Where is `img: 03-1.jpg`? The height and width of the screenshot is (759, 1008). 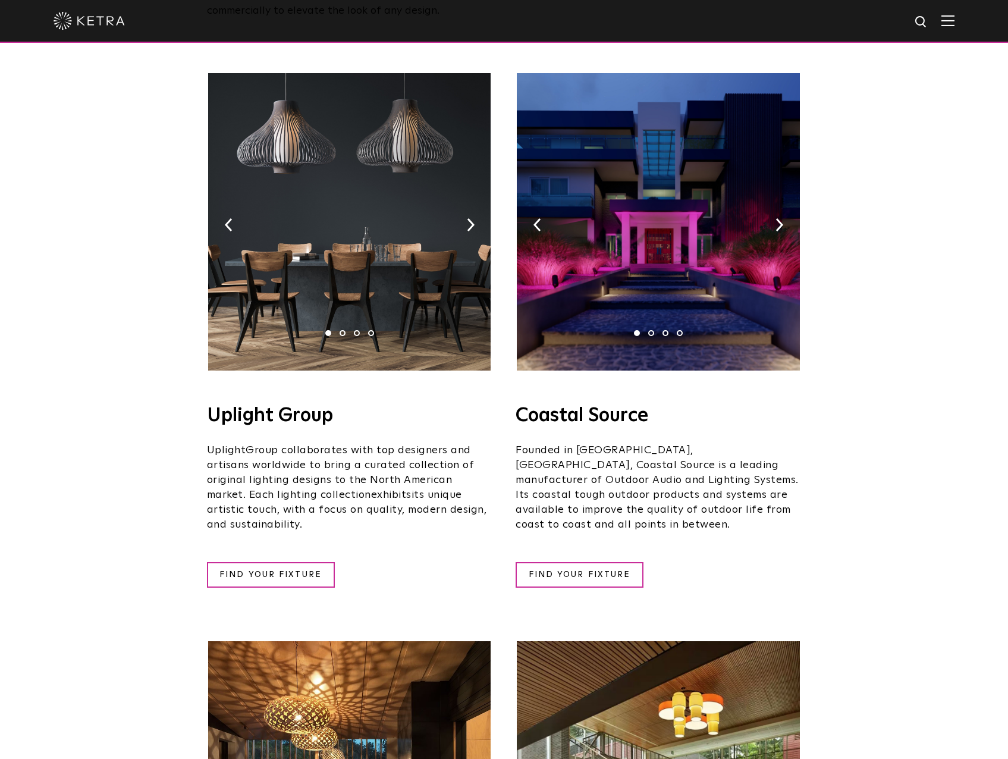 img: 03-1.jpg is located at coordinates (658, 222).